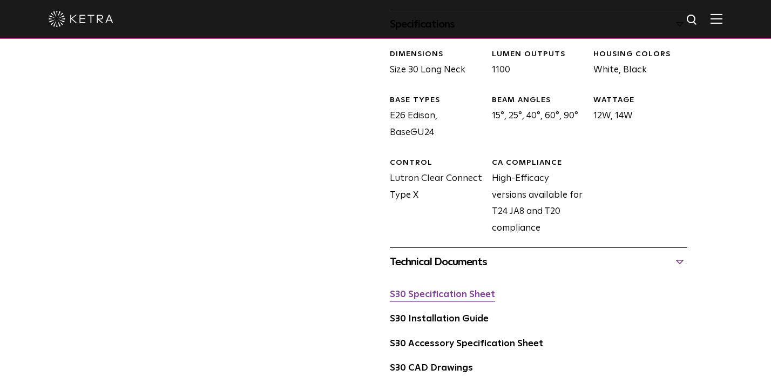 Image resolution: width=771 pixels, height=383 pixels. Describe the element at coordinates (539, 55) in the screenshot. I see `div: LUMEN OUTPUTS` at that location.